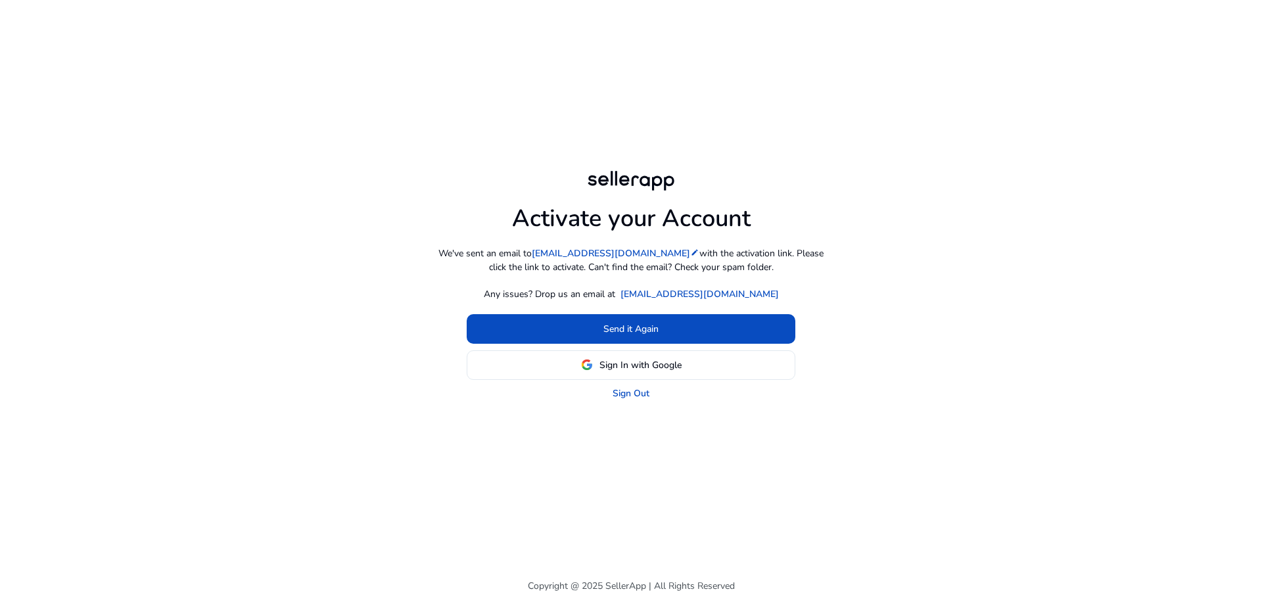 This screenshot has height=604, width=1262. What do you see at coordinates (631, 213) in the screenshot?
I see `h1: Activate your Account` at bounding box center [631, 213].